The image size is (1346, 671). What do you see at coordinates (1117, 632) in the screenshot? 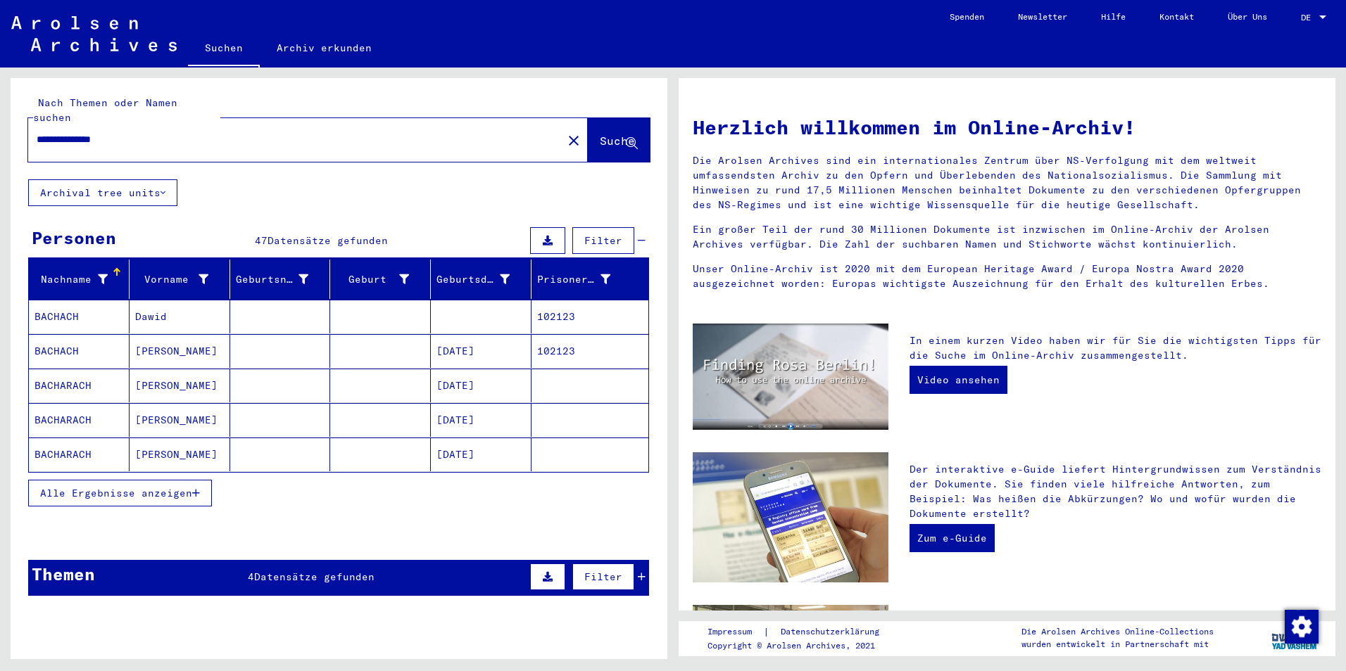
I see `p: Die Arolsen Archives Online-Collections` at bounding box center [1117, 632].